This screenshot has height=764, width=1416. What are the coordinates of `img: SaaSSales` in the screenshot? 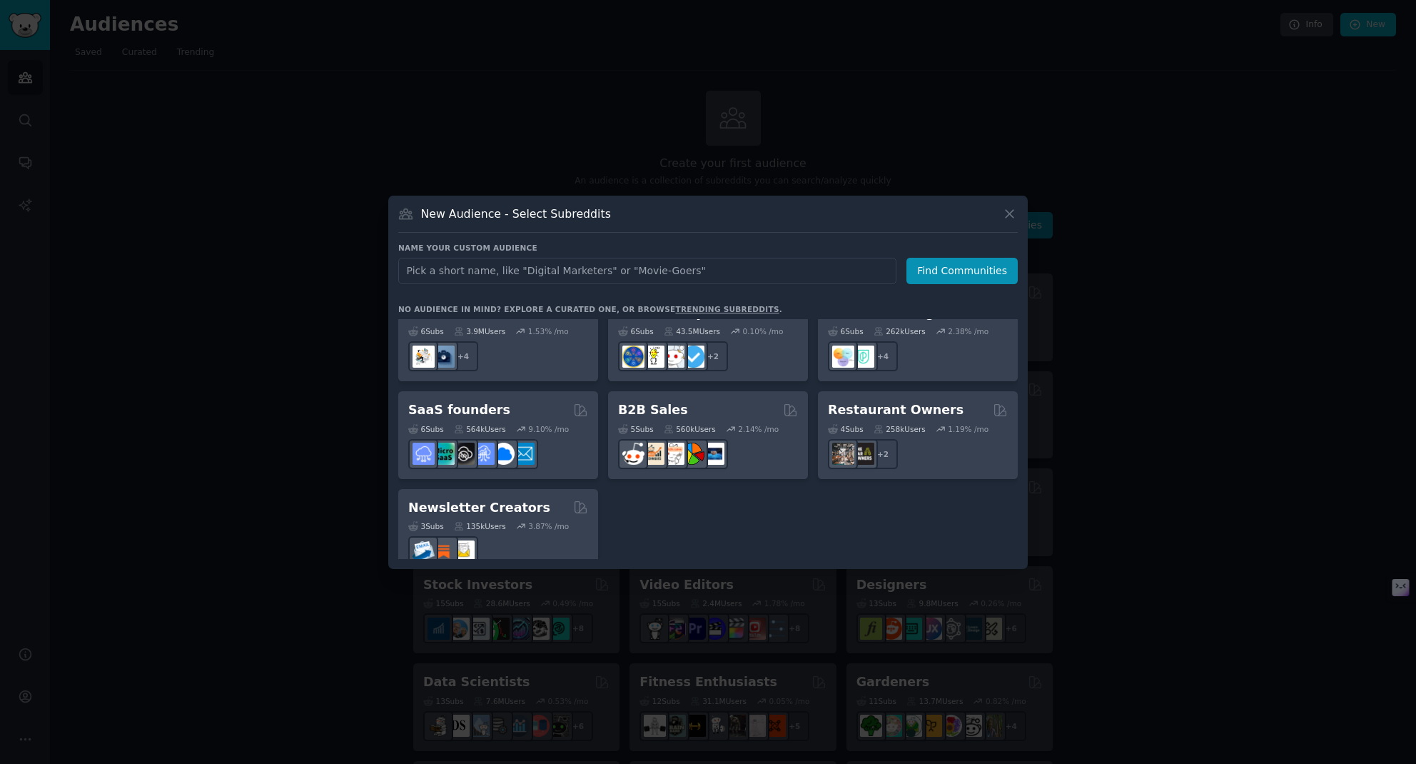 It's located at (483, 453).